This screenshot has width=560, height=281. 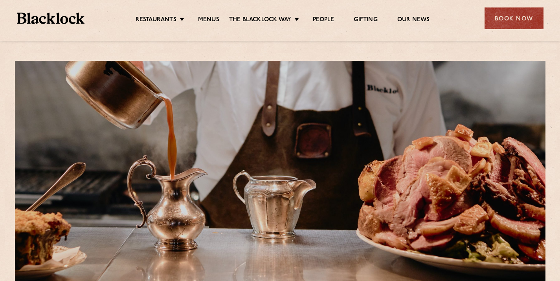 What do you see at coordinates (209, 20) in the screenshot?
I see `a: Menus` at bounding box center [209, 20].